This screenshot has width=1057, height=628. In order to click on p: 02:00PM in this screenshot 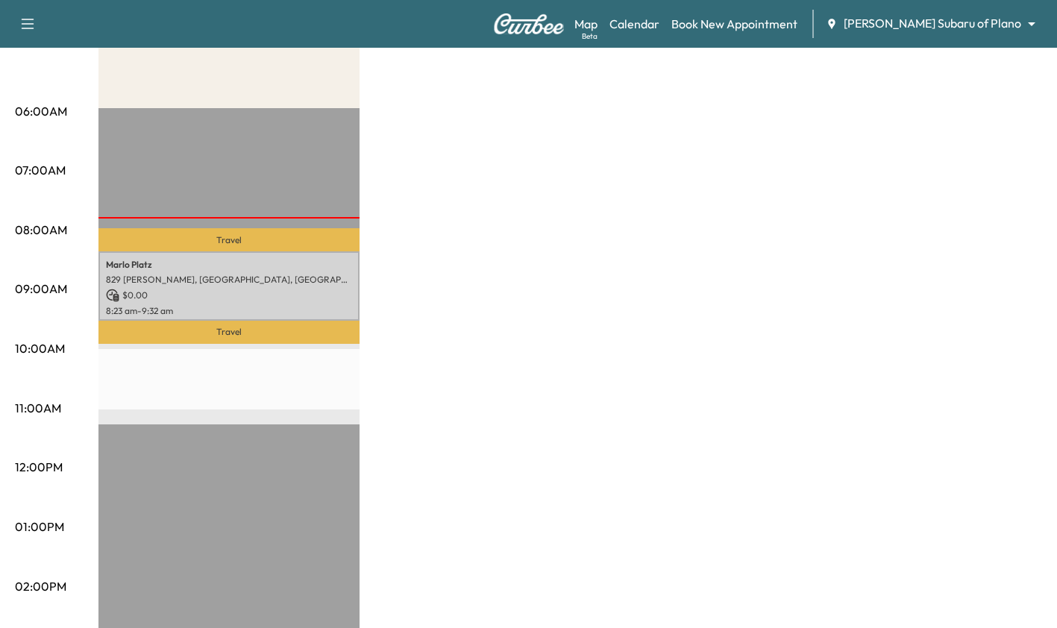, I will do `click(40, 586)`.